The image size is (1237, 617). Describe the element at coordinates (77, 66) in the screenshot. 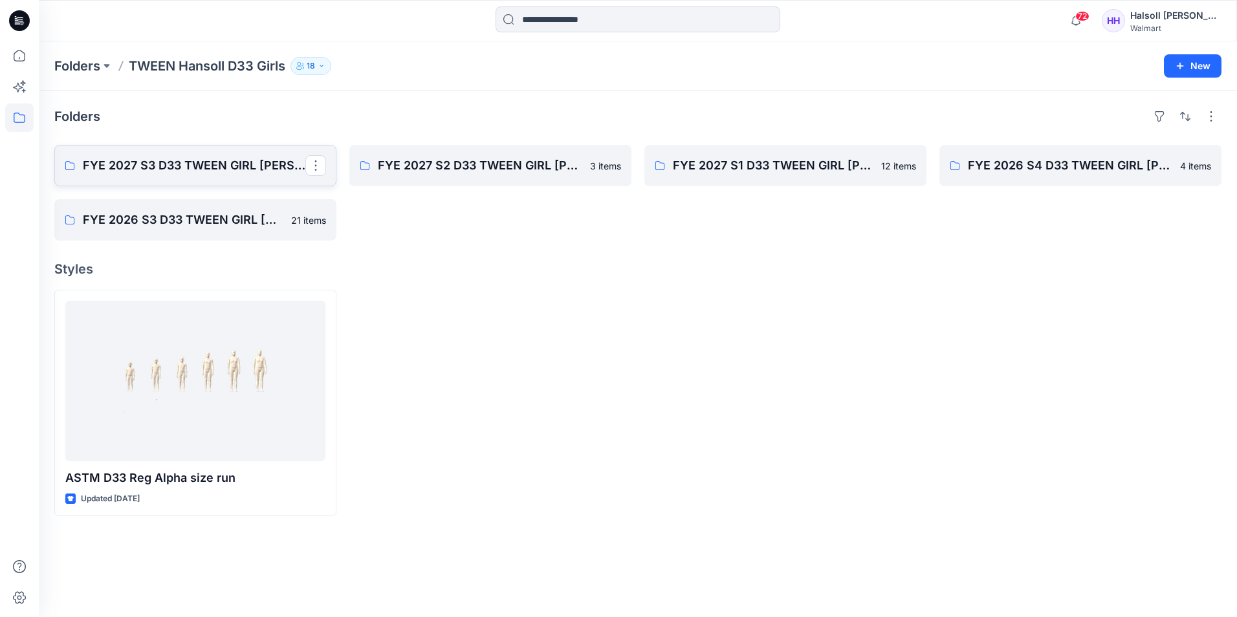

I see `a: Folders` at that location.